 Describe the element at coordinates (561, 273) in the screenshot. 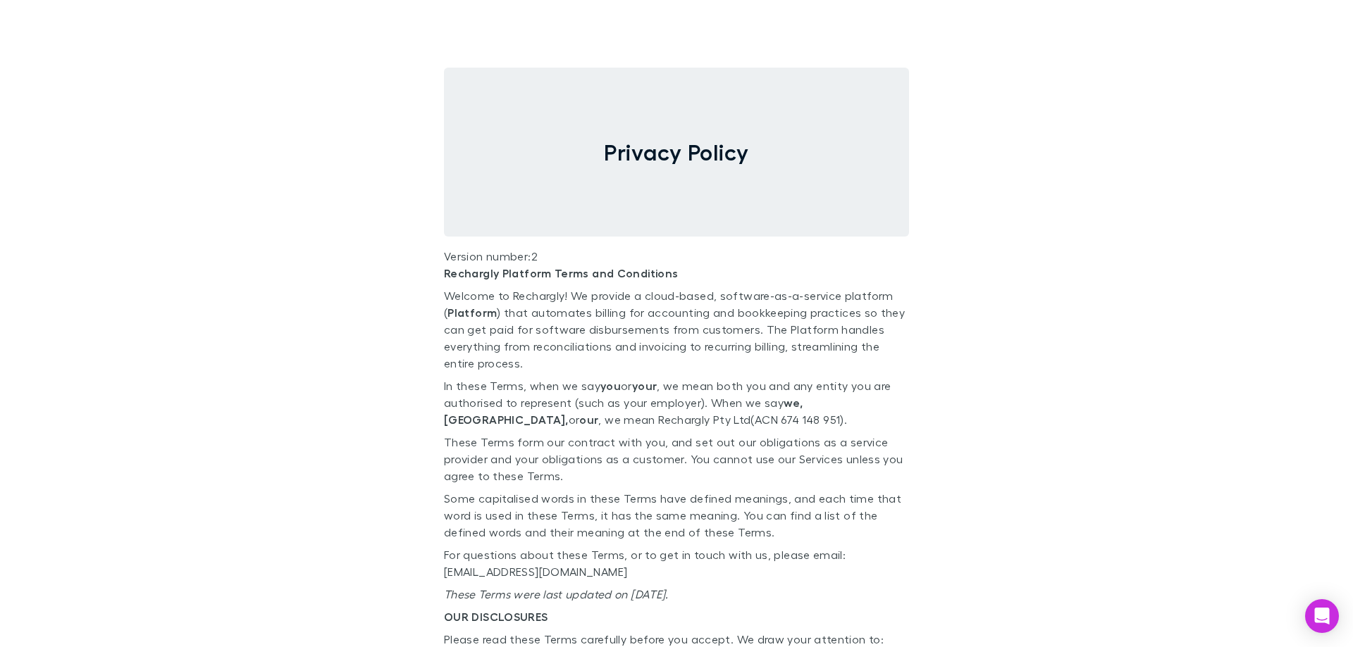

I see `strong: Rechargly Platform Terms and Conditions` at that location.